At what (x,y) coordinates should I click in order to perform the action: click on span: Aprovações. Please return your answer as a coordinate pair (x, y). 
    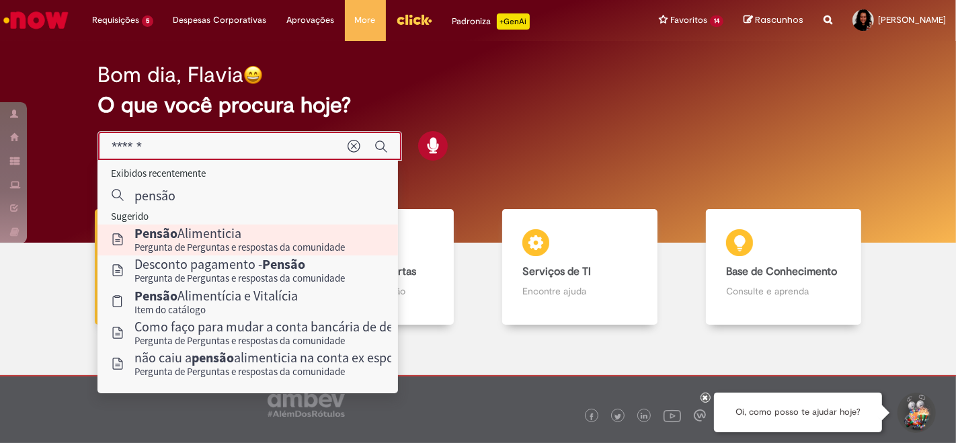
    Looking at the image, I should click on (311, 20).